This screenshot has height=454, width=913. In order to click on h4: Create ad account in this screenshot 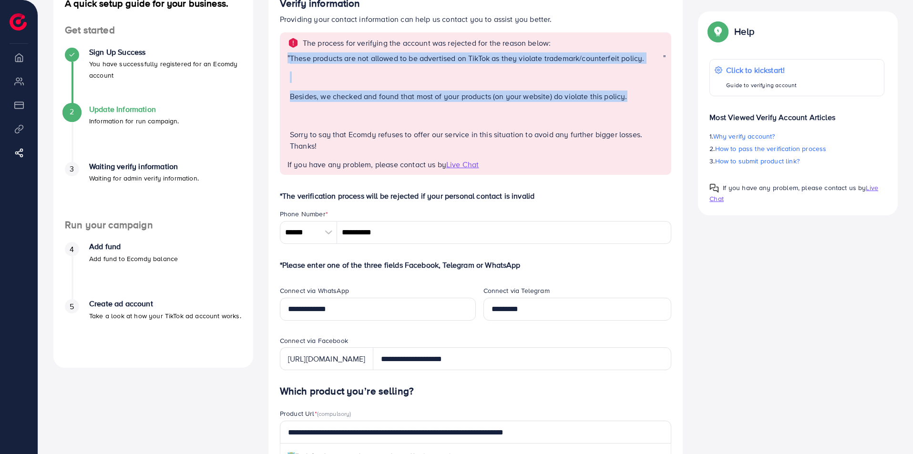, I will do `click(165, 304)`.